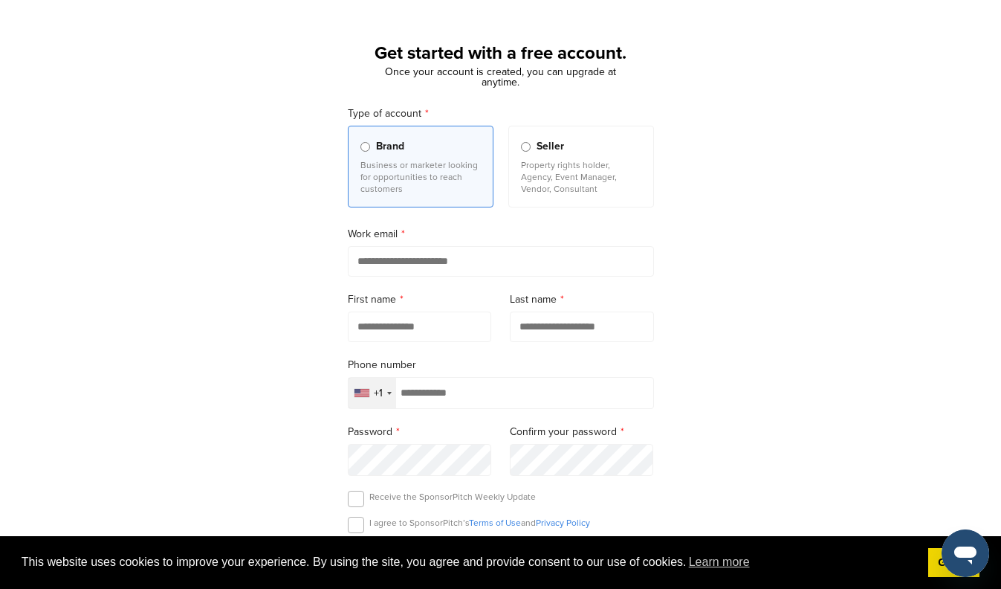  Describe the element at coordinates (420, 432) in the screenshot. I see `label: Password` at that location.